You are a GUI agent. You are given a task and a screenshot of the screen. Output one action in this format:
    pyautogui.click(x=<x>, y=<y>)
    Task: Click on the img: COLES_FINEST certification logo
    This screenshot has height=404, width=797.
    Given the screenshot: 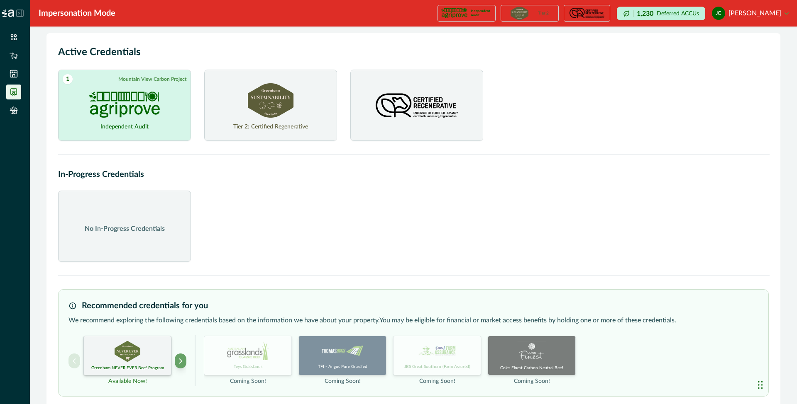 What is the action you would take?
    pyautogui.click(x=531, y=352)
    